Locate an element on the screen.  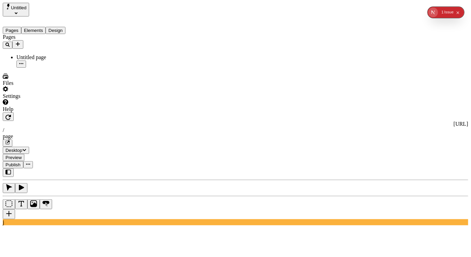
span: Untitled is located at coordinates (19, 8).